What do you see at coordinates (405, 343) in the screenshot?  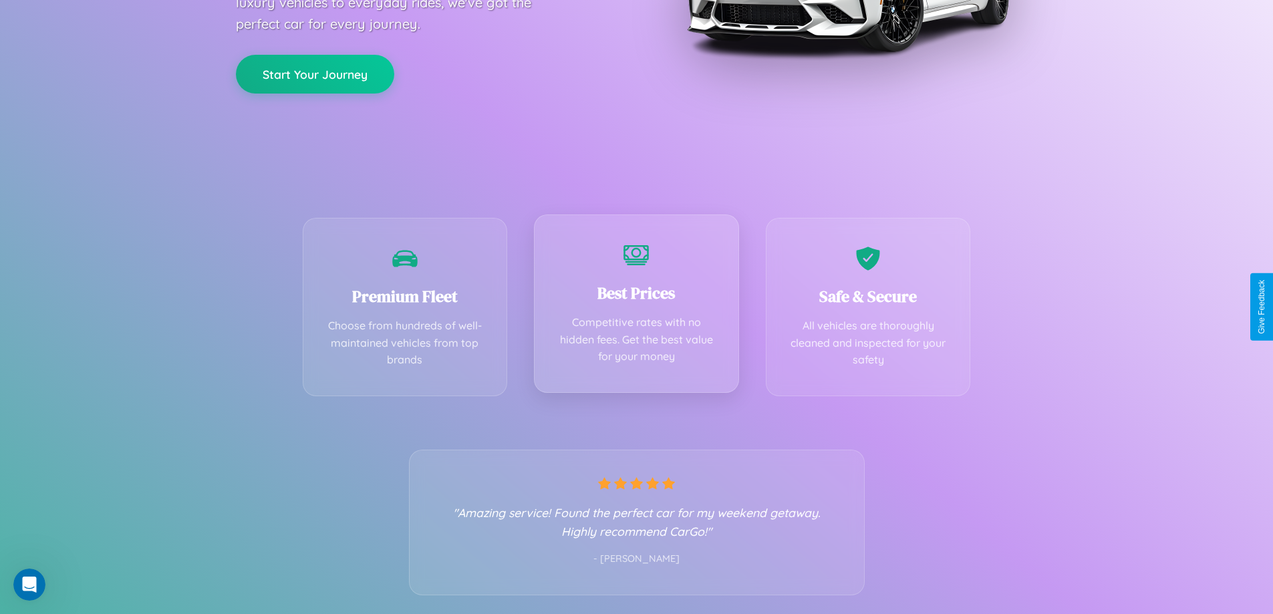 I see `p: Choose from hundreds of well-maintained vehicles from top brands` at bounding box center [405, 343].